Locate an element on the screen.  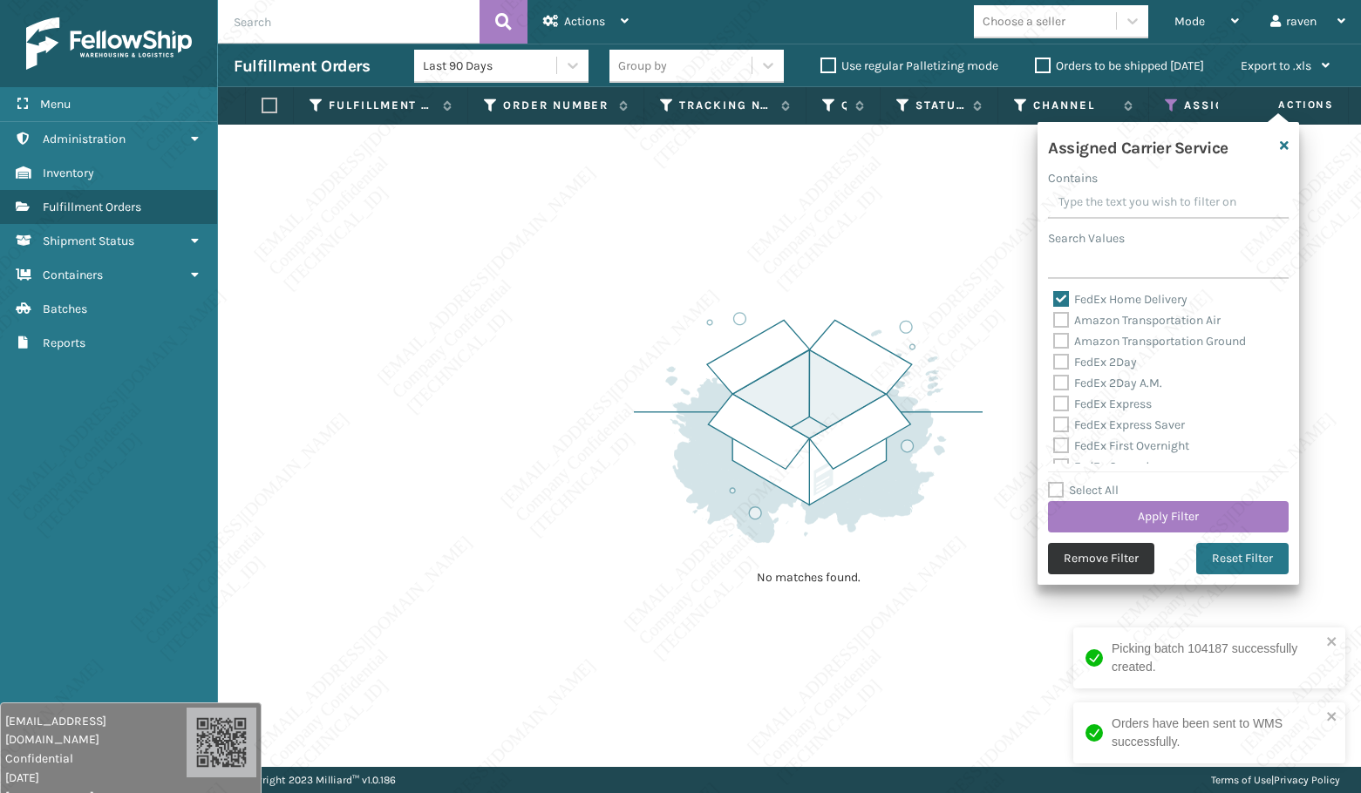
span: Menu is located at coordinates (55, 104).